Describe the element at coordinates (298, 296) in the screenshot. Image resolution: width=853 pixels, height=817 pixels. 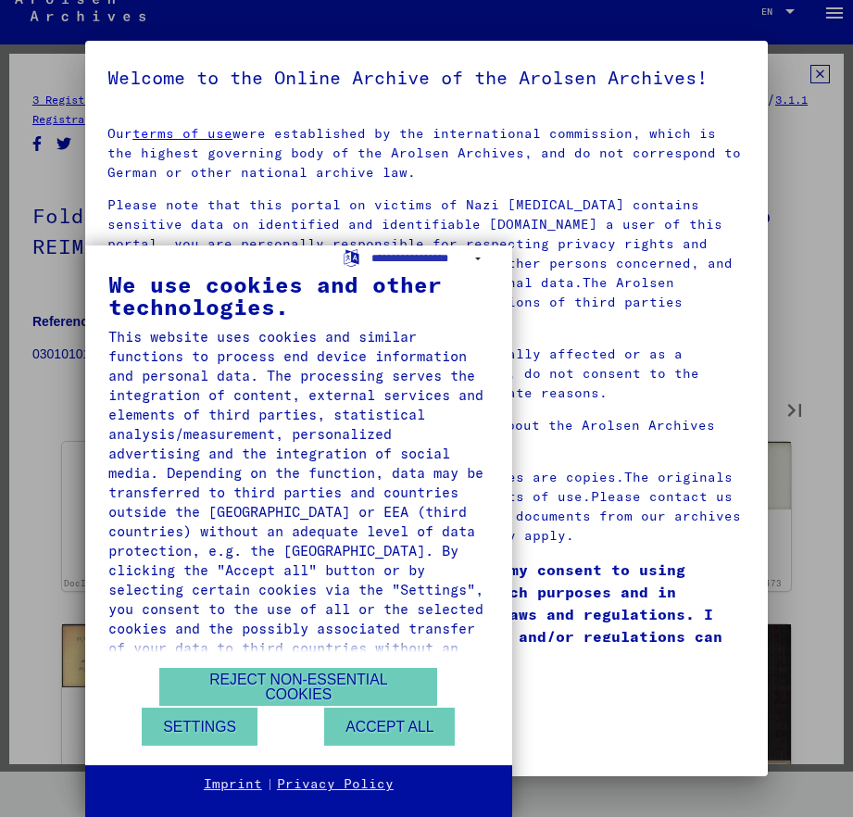
I see `div: We use cookies and other technologies.` at that location.